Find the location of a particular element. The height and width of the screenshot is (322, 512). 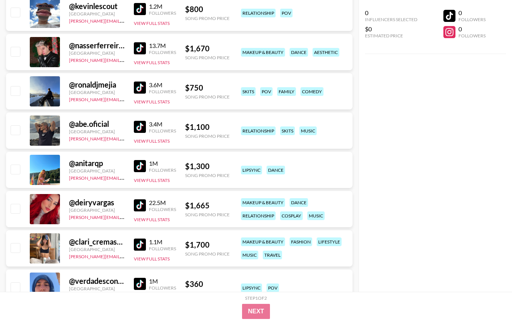

div: 3.4M is located at coordinates (162, 124).